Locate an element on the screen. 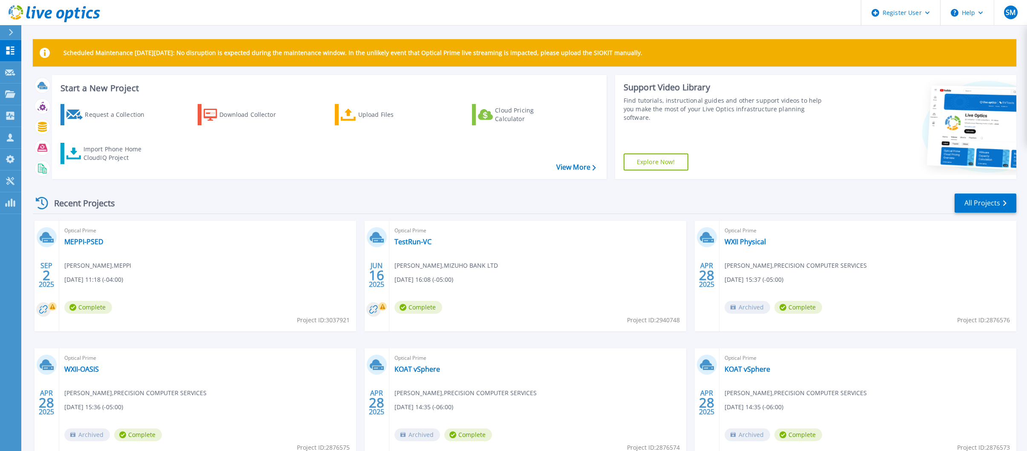 The height and width of the screenshot is (451, 1027). span: SM is located at coordinates (1011, 12).